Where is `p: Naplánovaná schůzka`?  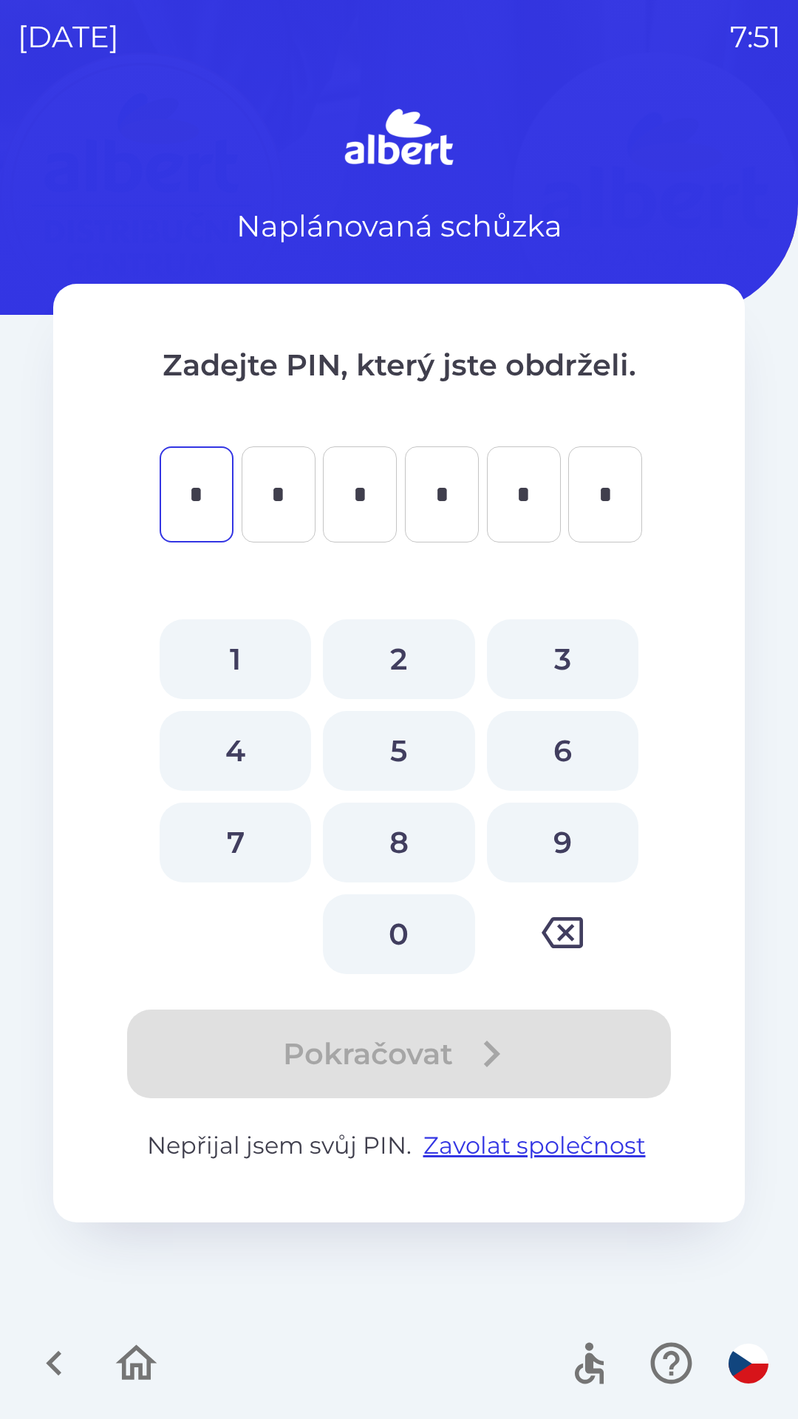 p: Naplánovaná schůzka is located at coordinates (399, 226).